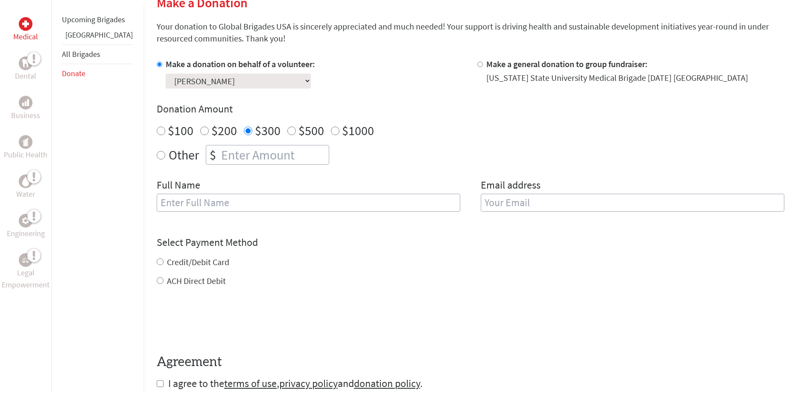 Image resolution: width=798 pixels, height=393 pixels. Describe the element at coordinates (471, 362) in the screenshot. I see `h4: Agreement` at that location.